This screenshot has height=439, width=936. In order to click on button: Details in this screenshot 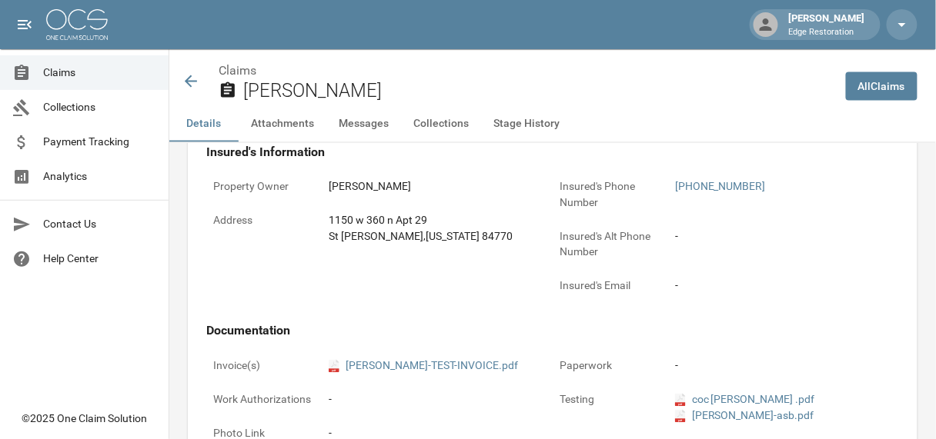, I will do `click(204, 124)`.